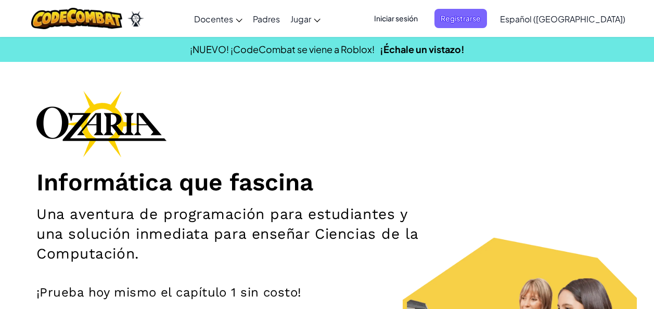 The height and width of the screenshot is (309, 654). I want to click on span: Iniciar sesión, so click(396, 18).